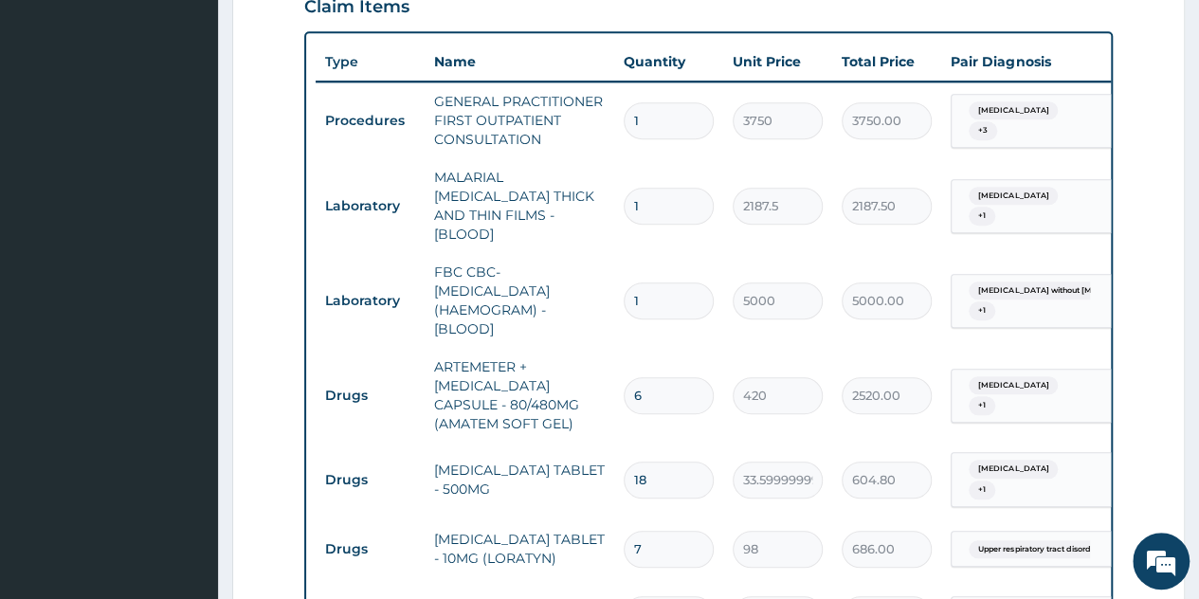  I want to click on td: GENERAL PRACTITIONER FIRST OUTPATIENT CONSULTATION, so click(520, 120).